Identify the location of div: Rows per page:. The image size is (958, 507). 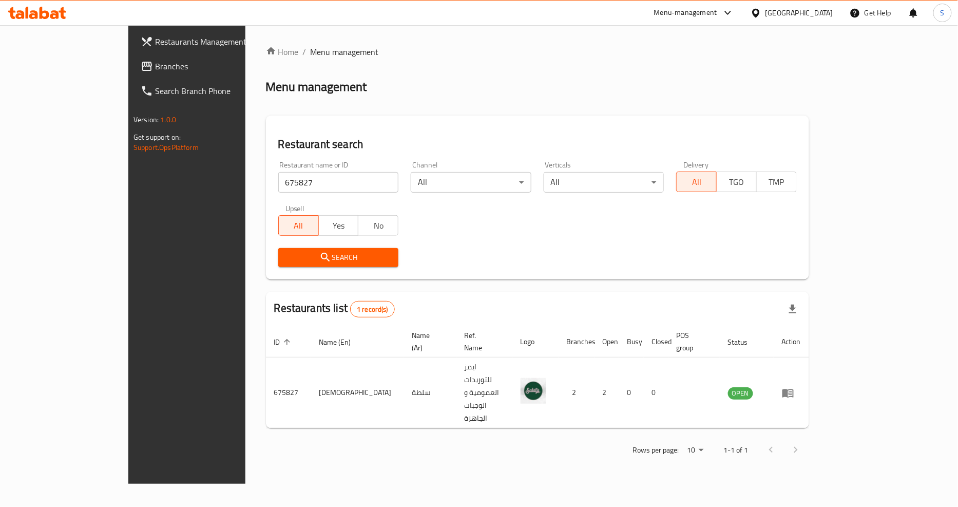
(695, 450).